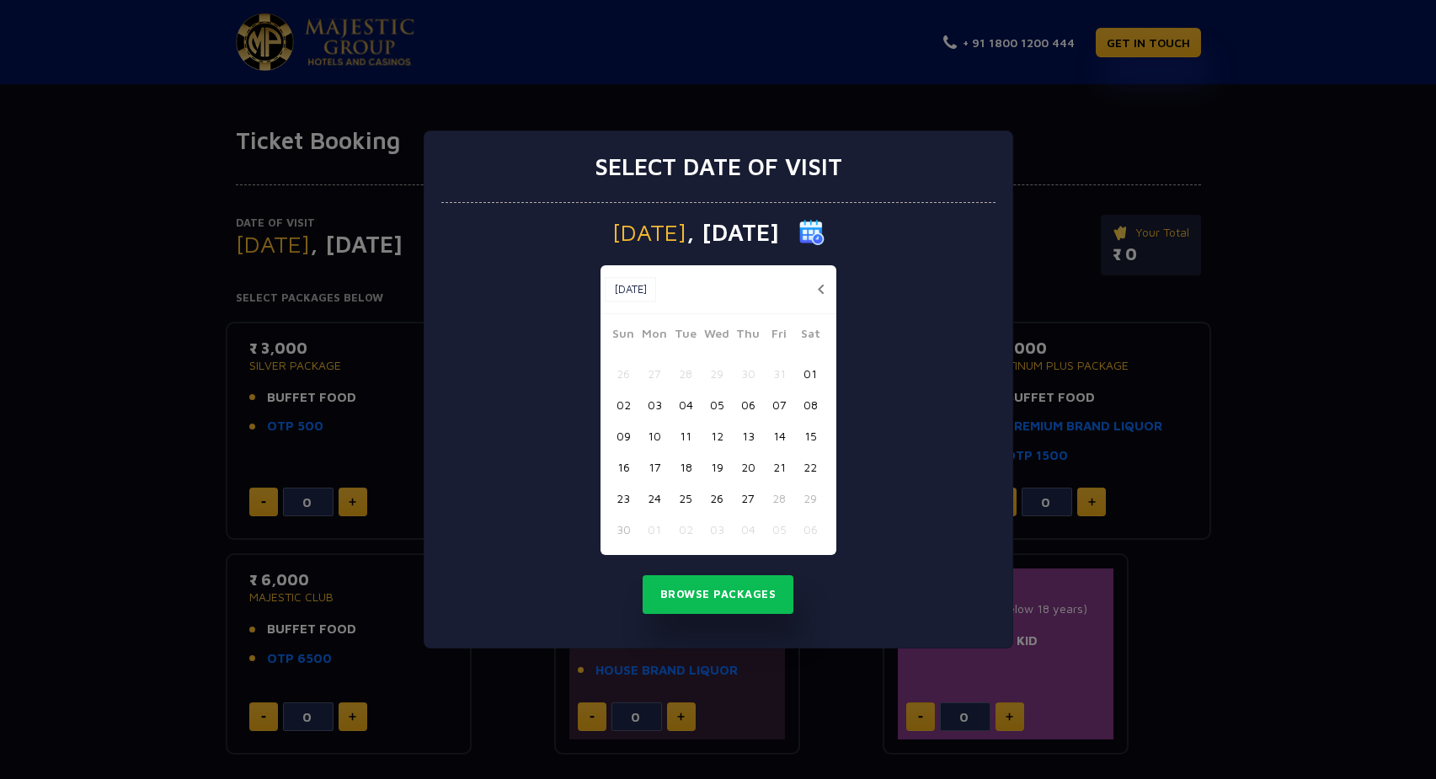 This screenshot has width=1436, height=779. I want to click on button: 10, so click(655, 435).